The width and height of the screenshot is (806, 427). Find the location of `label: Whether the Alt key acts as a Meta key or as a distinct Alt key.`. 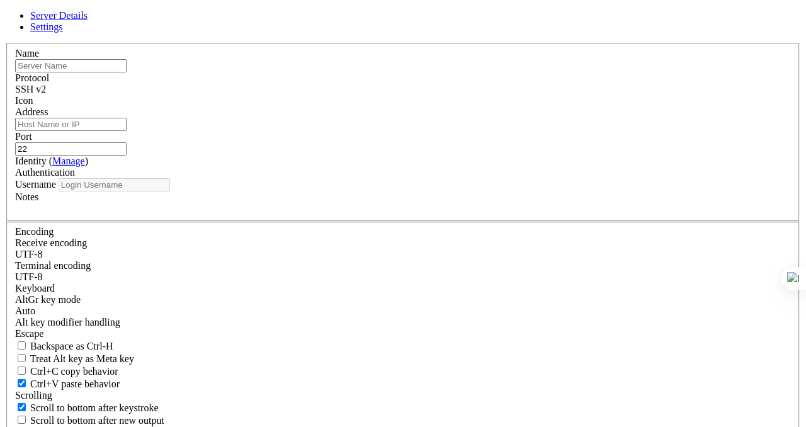

label: Whether the Alt key acts as a Meta key or as a distinct Alt key. is located at coordinates (74, 358).